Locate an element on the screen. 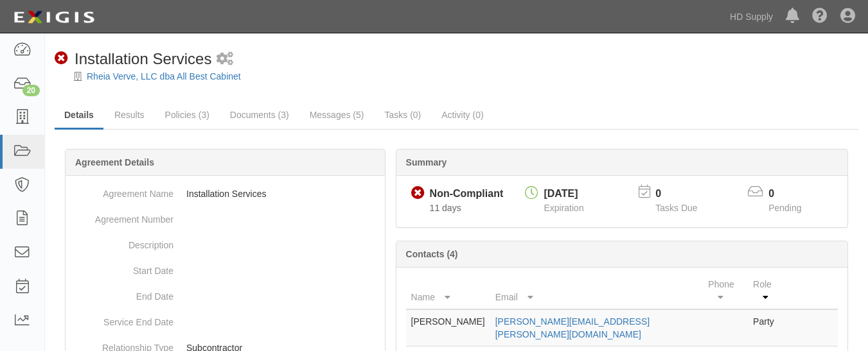  span: Expiration is located at coordinates (563, 208).